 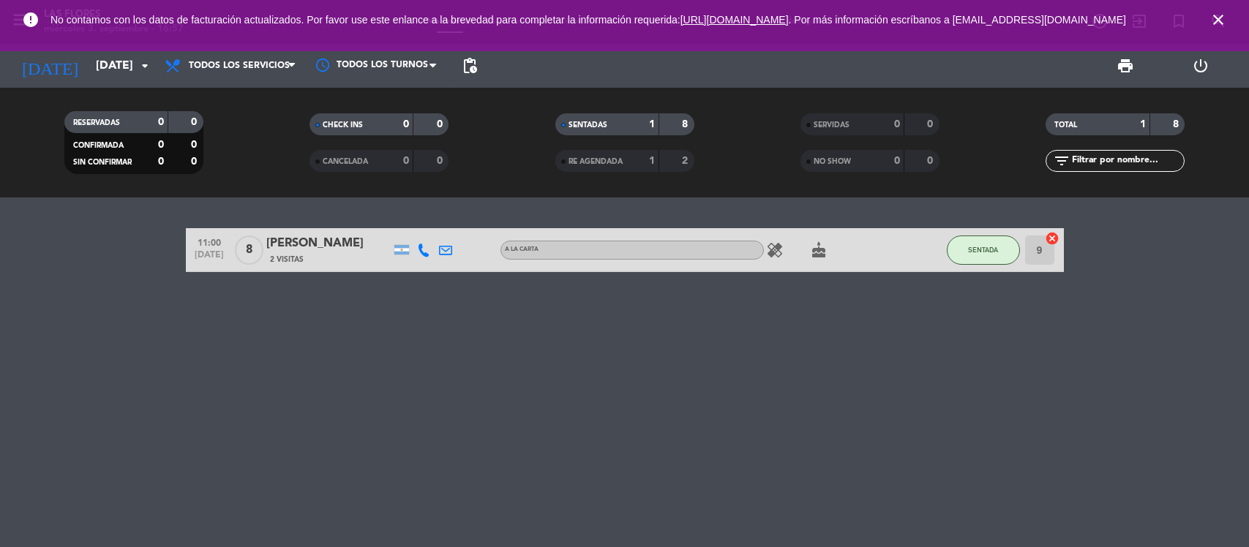 I want to click on span: SENTADAS, so click(x=588, y=125).